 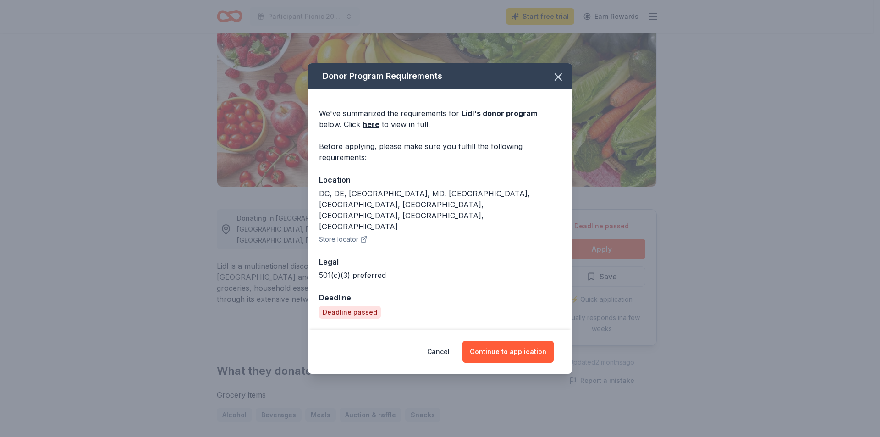 I want to click on button: Cancel, so click(x=438, y=351).